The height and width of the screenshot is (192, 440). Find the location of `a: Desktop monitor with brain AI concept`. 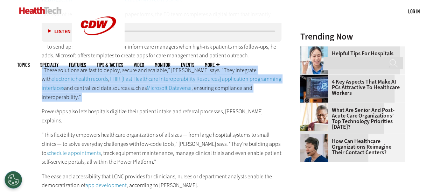

a: Desktop monitor with brain AI concept is located at coordinates (316, 78).